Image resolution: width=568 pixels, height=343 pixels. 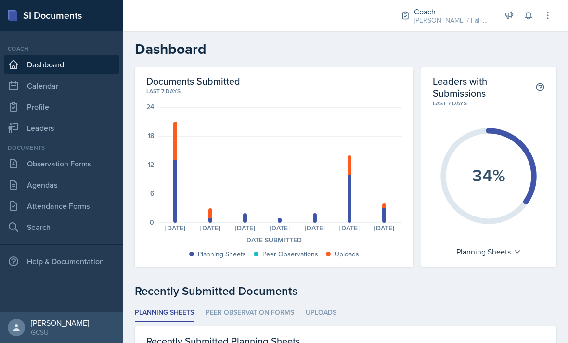 What do you see at coordinates (62, 164) in the screenshot?
I see `a: Observation Forms` at bounding box center [62, 164].